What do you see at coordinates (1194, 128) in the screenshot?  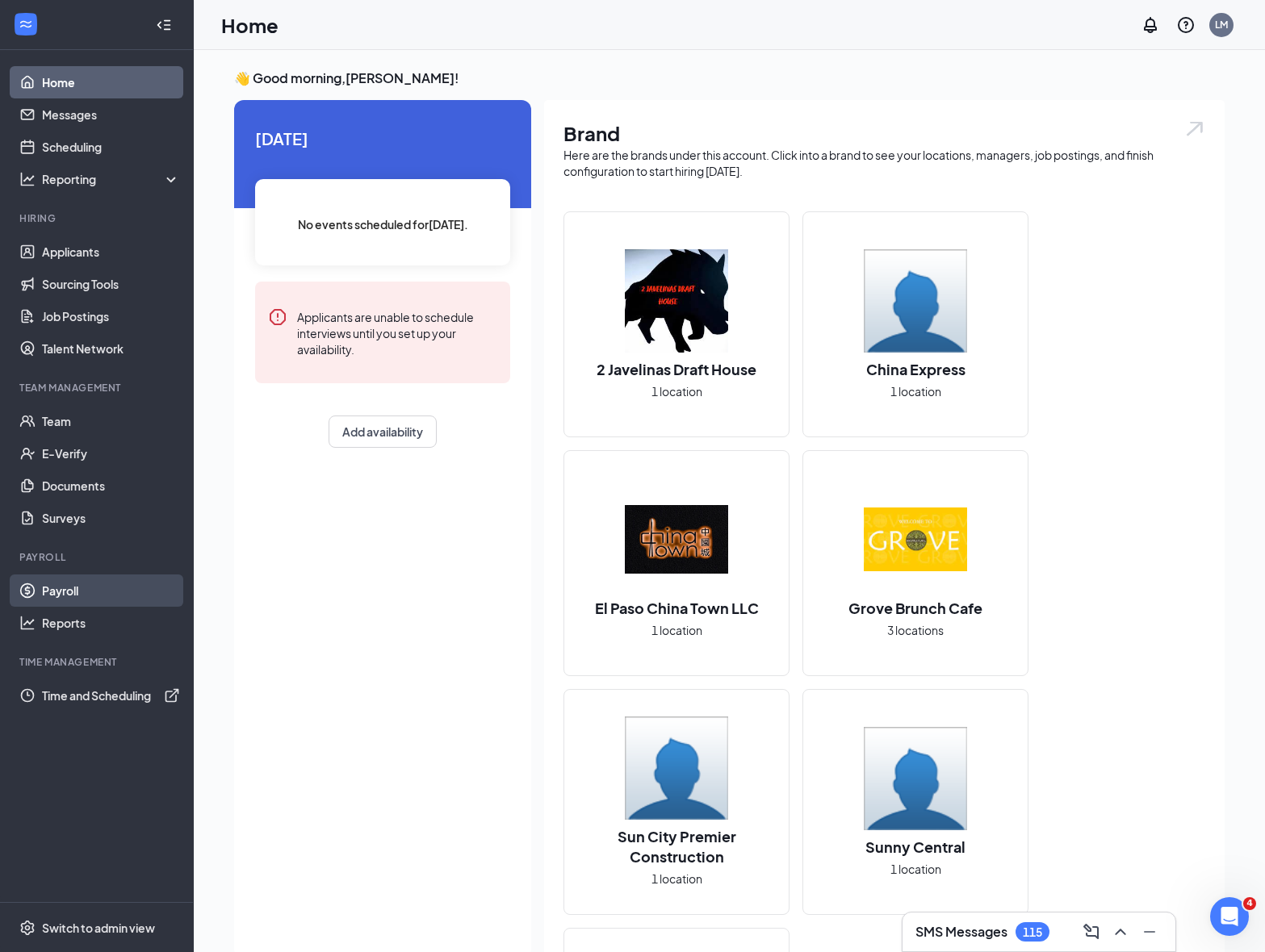 I see `img: open.6027fd2a22e1237b5b06.svg` at bounding box center [1194, 128].